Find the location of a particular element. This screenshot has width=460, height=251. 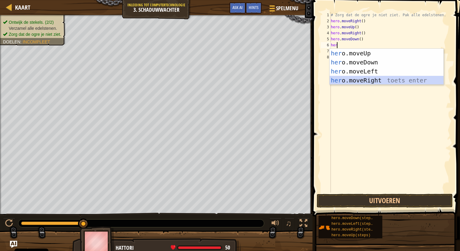

button: Schakel naar volledig scherm is located at coordinates (303, 224).